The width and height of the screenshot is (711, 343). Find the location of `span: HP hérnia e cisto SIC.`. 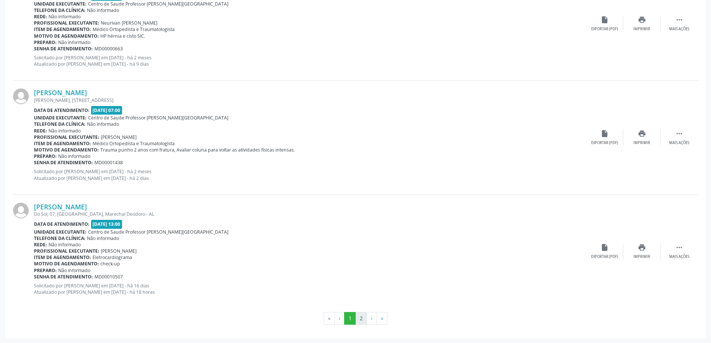

span: HP hérnia e cisto SIC. is located at coordinates (123, 36).